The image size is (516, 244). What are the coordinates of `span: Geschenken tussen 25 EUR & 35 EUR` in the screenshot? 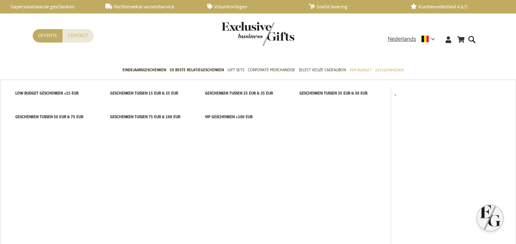 It's located at (239, 93).